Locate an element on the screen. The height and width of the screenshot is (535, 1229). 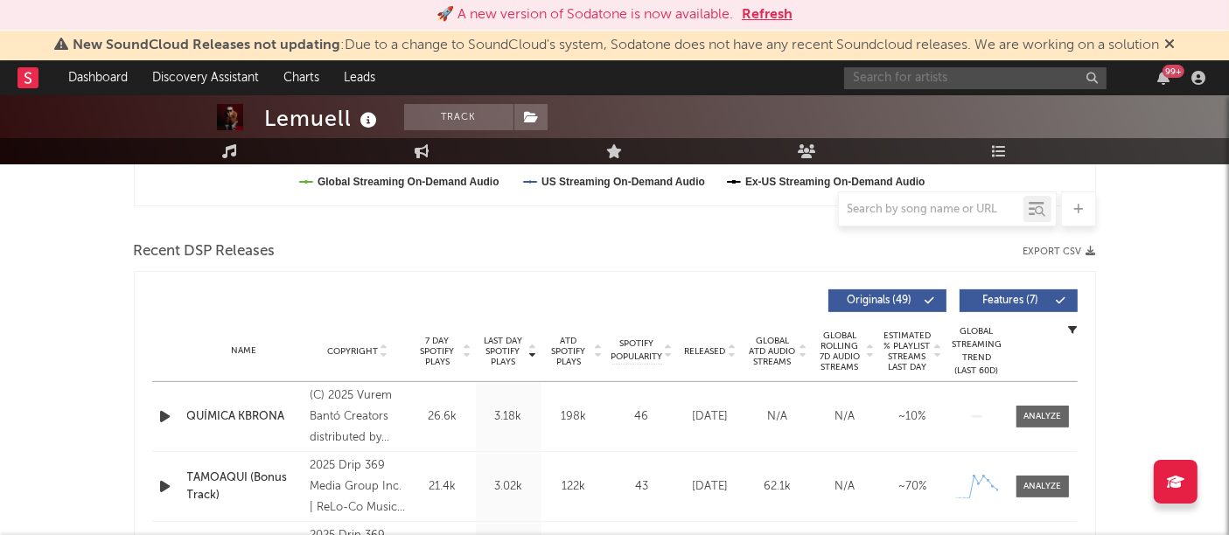
span: Recent DSP Releases is located at coordinates (205, 252).